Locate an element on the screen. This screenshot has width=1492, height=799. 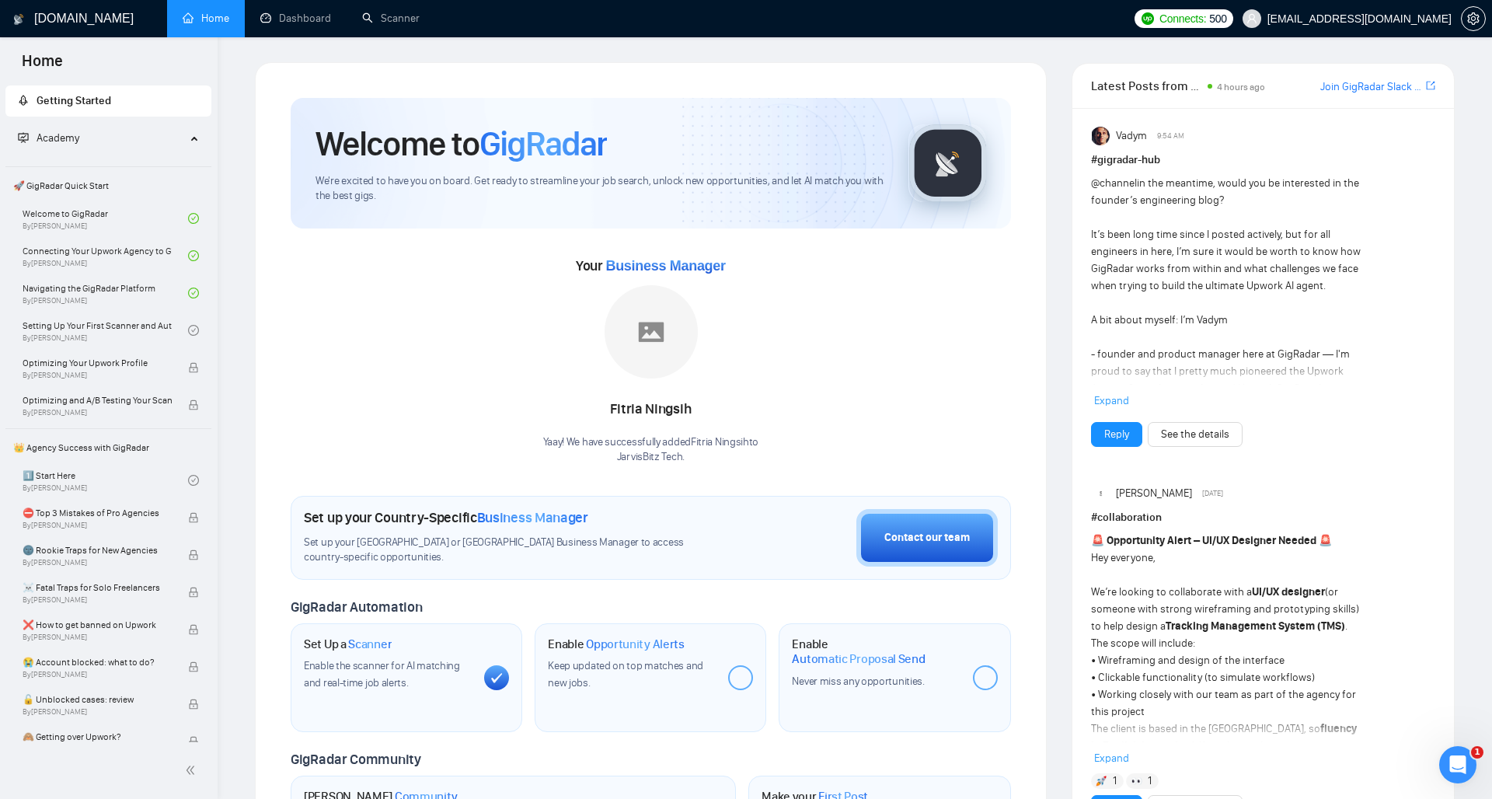
span: GigRadar Community is located at coordinates (356, 759).